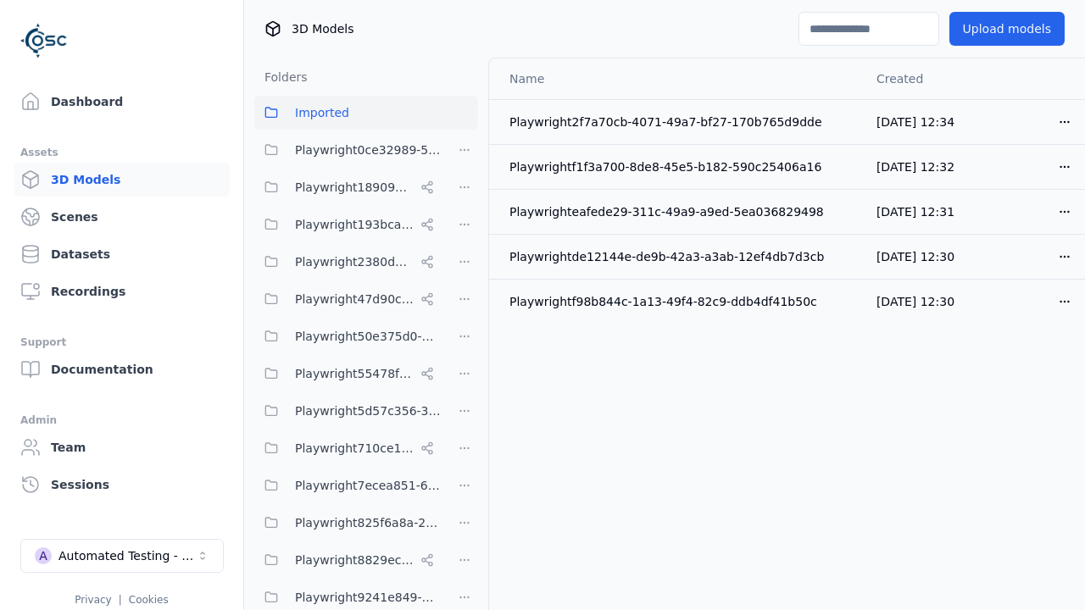 The height and width of the screenshot is (610, 1085). Describe the element at coordinates (121, 180) in the screenshot. I see `a: 3D Models` at that location.